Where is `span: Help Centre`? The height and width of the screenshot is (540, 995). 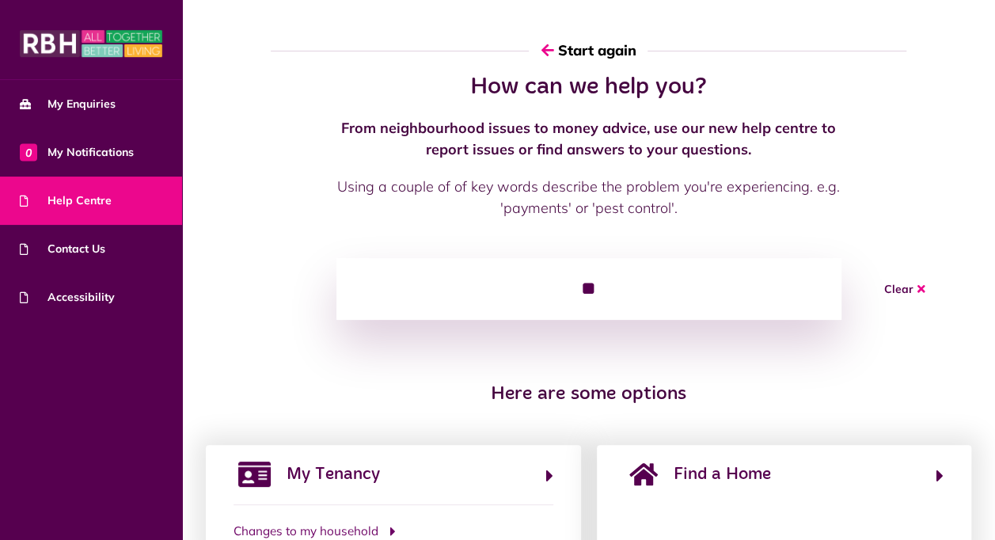
span: Help Centre is located at coordinates (66, 200).